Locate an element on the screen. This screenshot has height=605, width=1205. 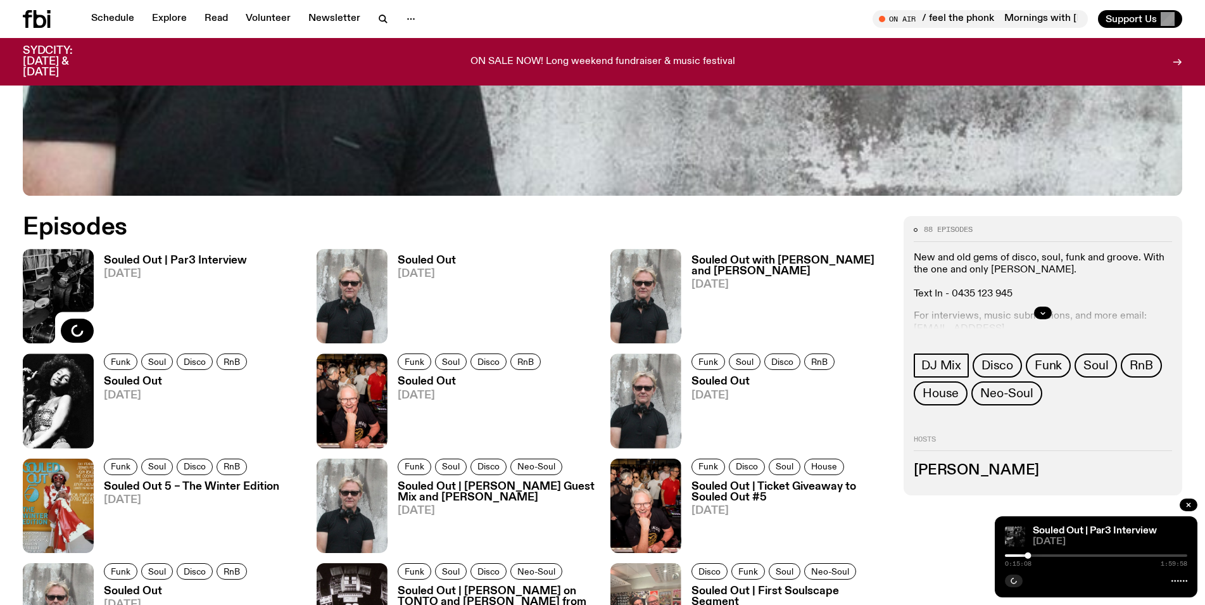
h3: Souled Out | Par3 Interview is located at coordinates (175, 260).